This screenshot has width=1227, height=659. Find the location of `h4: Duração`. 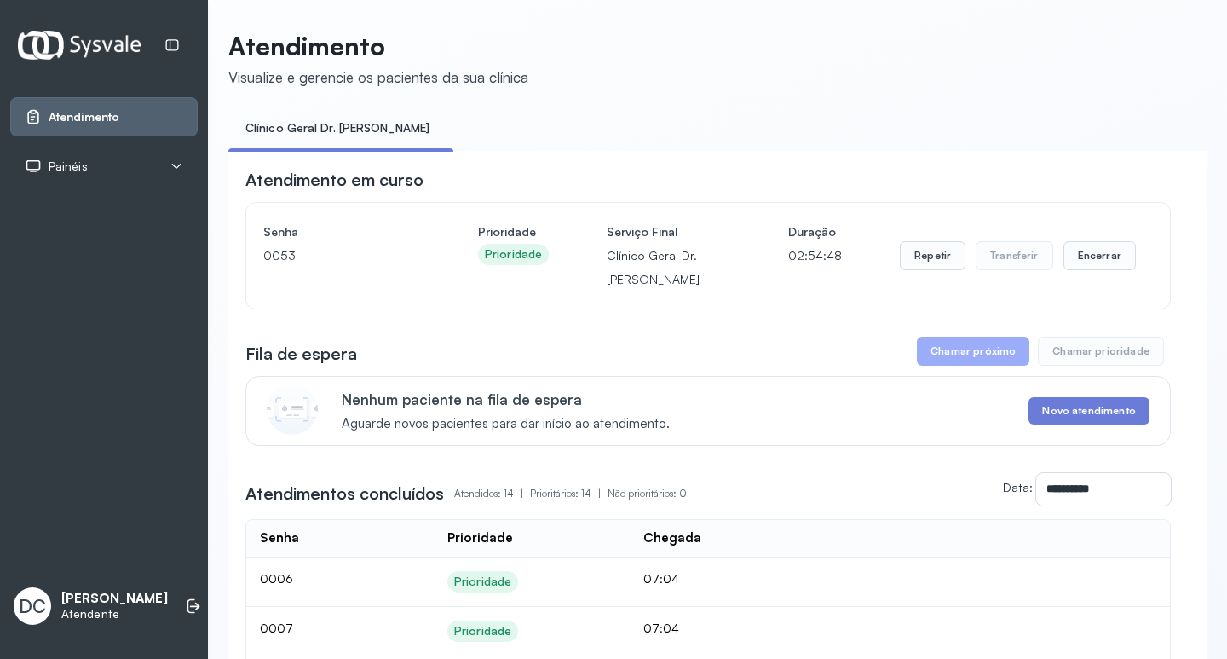

h4: Duração is located at coordinates (815, 232).